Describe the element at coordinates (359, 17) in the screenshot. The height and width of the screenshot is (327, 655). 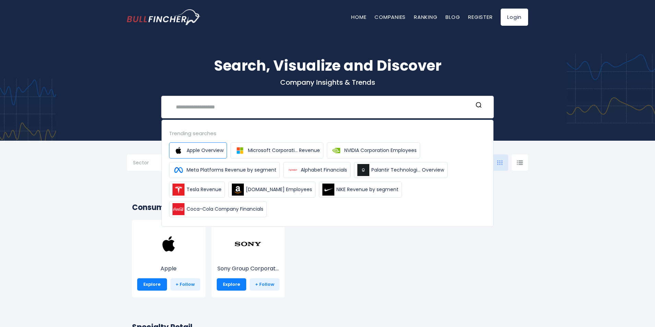
I see `a: Home` at that location.